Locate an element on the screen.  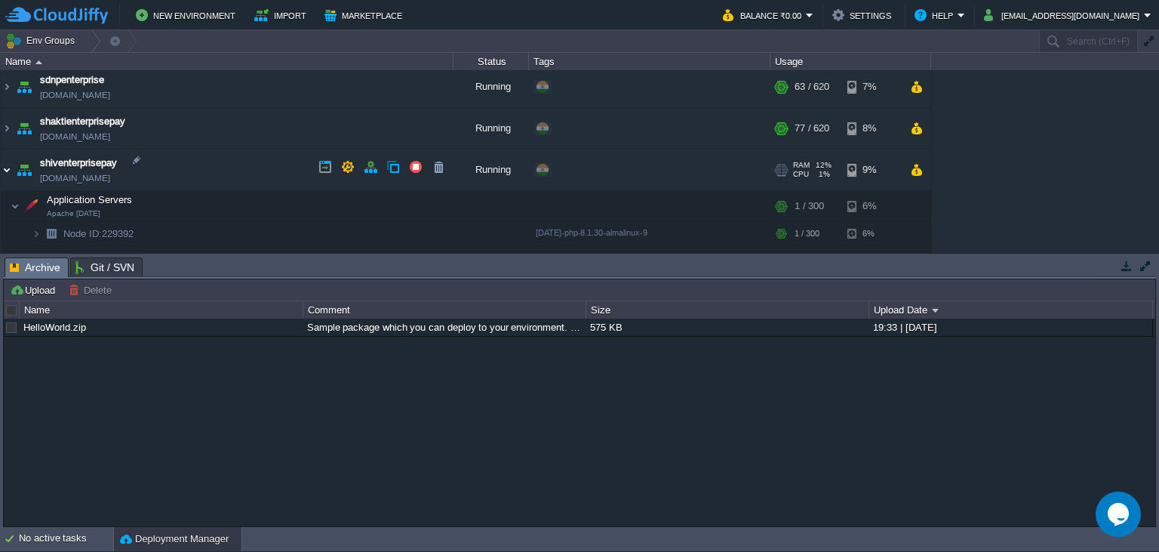
a: sdnpenterprise is located at coordinates (72, 80).